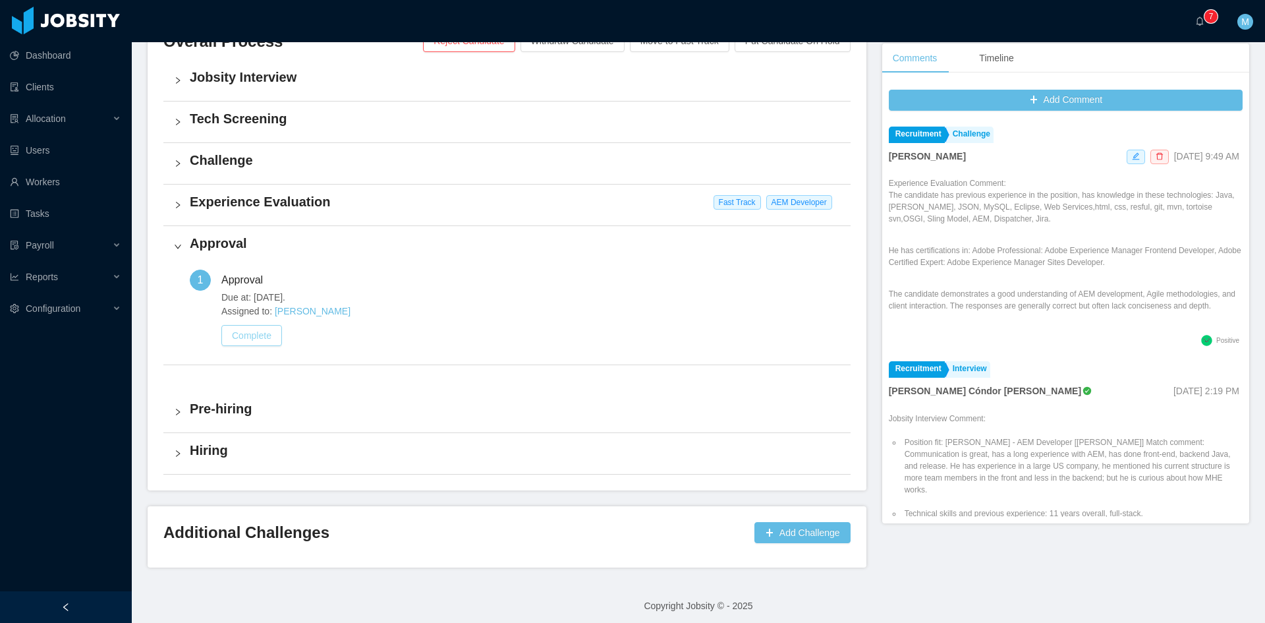 Image resolution: width=1265 pixels, height=623 pixels. I want to click on i: icon: solution, so click(14, 119).